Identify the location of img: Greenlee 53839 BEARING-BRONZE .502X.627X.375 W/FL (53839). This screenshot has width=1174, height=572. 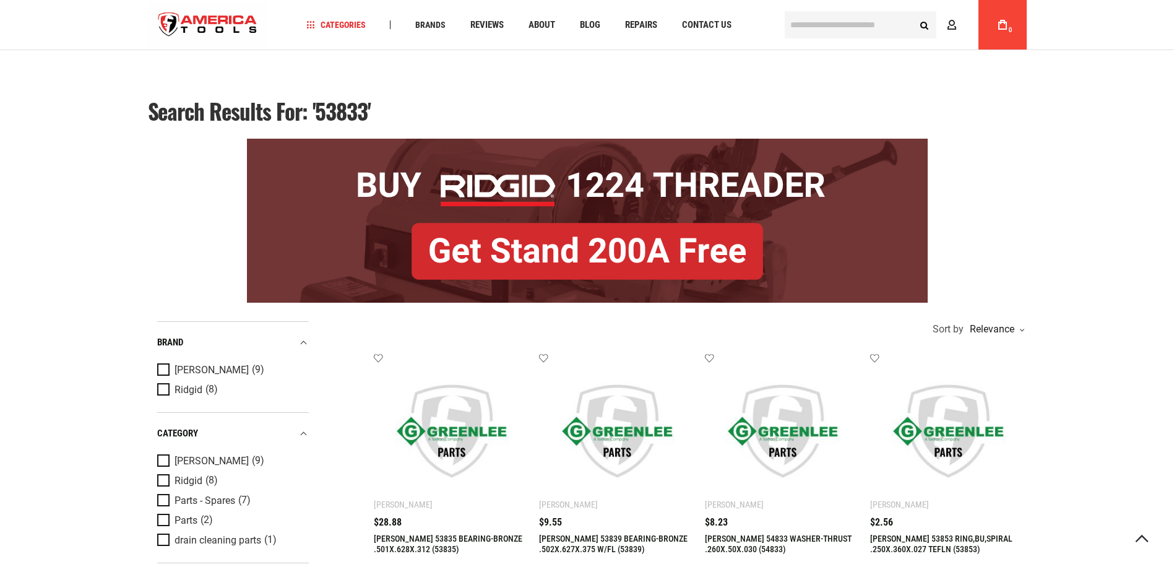
(617, 431).